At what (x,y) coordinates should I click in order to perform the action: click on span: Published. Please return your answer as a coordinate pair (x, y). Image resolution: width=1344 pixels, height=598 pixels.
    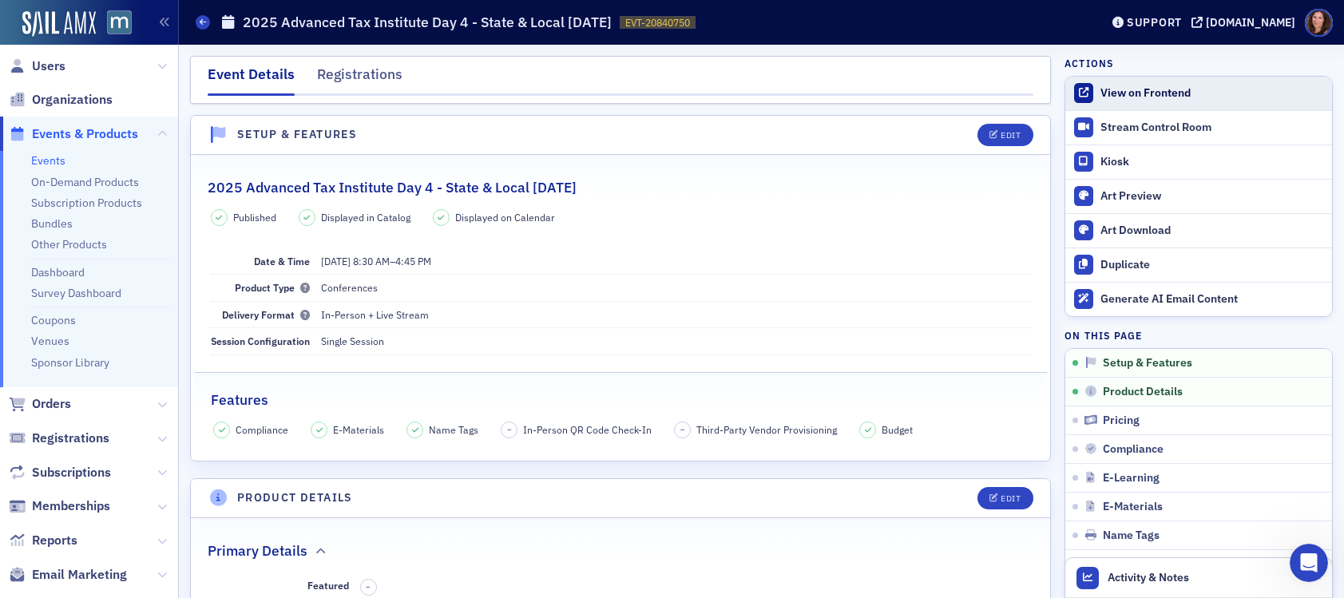
    Looking at the image, I should click on (255, 217).